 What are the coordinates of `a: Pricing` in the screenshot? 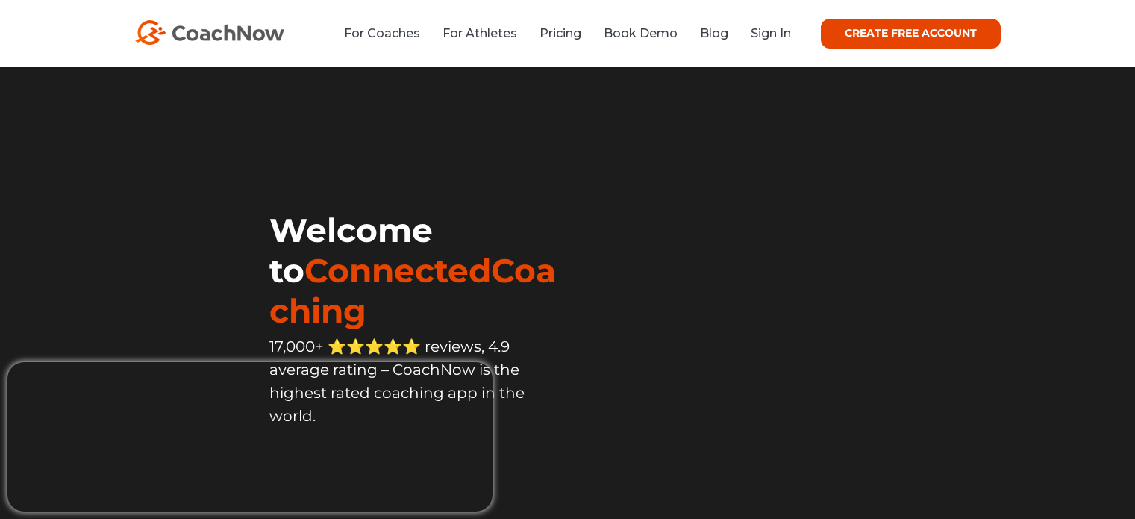 It's located at (561, 33).